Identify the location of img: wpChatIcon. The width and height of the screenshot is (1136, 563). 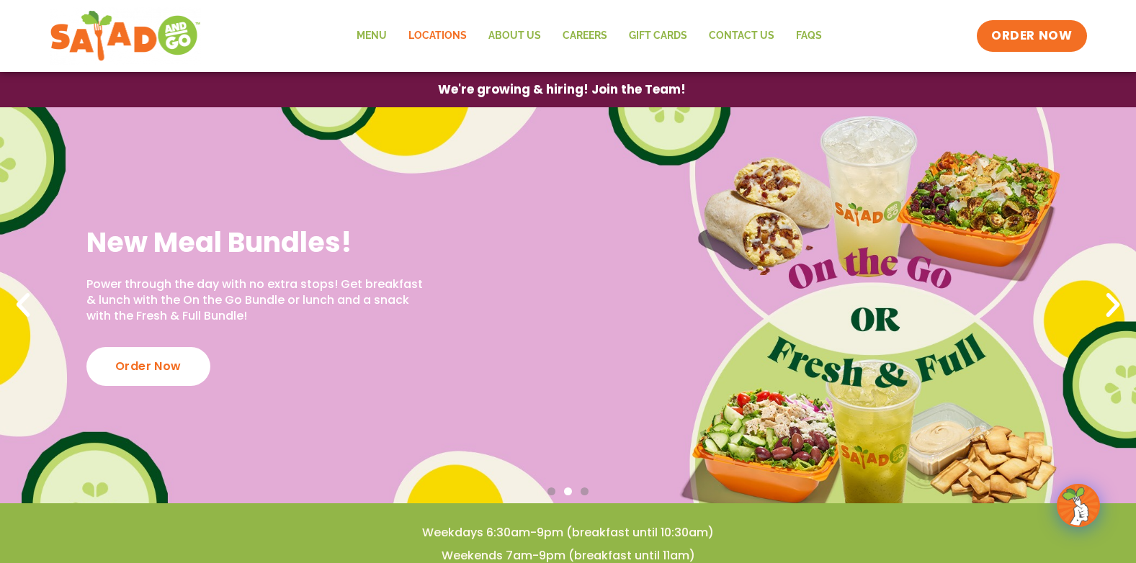
(1078, 506).